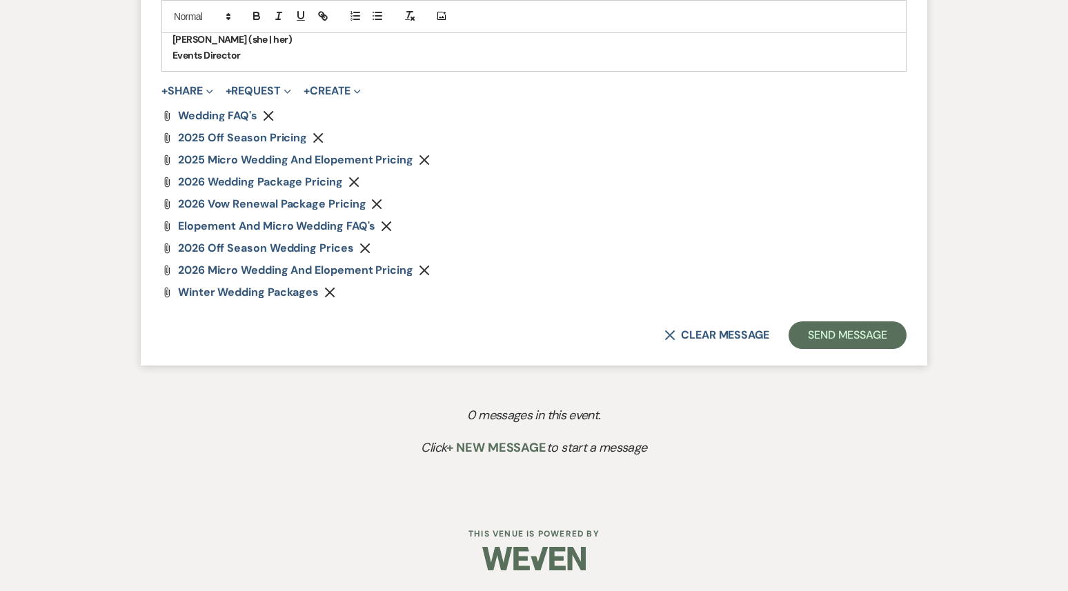 The image size is (1068, 591). What do you see at coordinates (248, 293) in the screenshot?
I see `a: Winter Wedding Packages` at bounding box center [248, 293].